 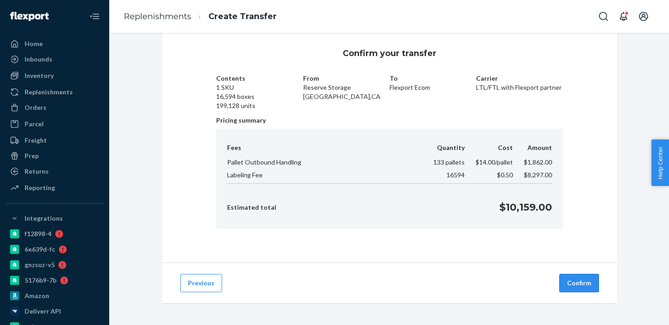 I want to click on a: Freight, so click(x=55, y=140).